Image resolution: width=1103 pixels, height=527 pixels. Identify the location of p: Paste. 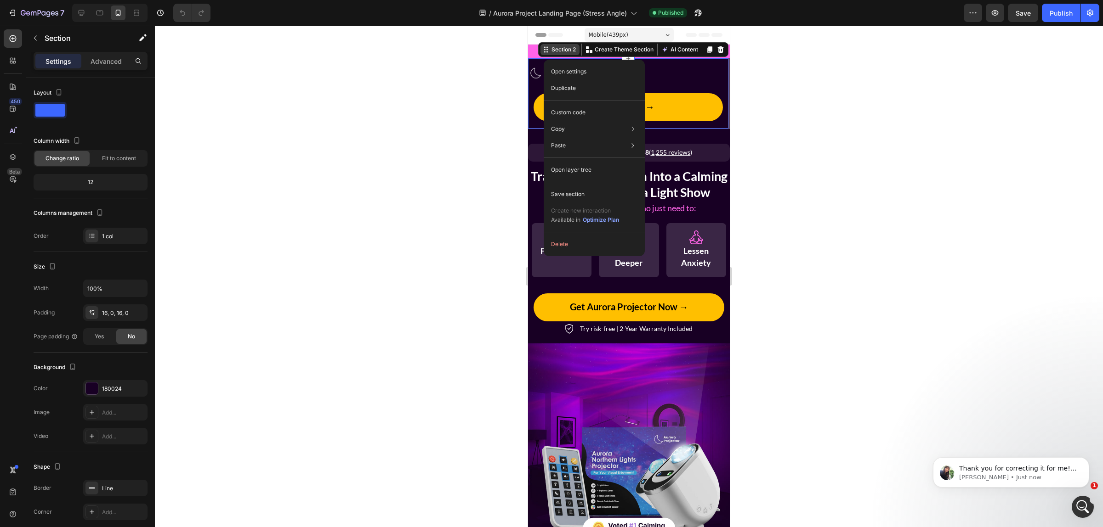
(558, 146).